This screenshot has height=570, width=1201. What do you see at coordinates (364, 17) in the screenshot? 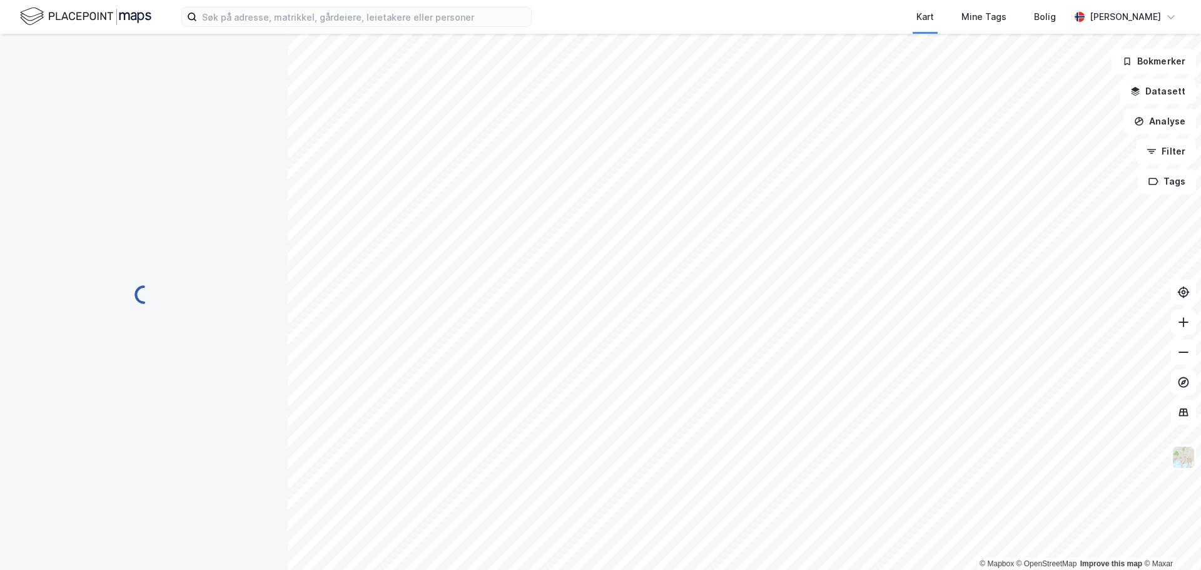
I see `input: Søk på adresse, matrikkel, gårdeiere, leietakere eller personer` at bounding box center [364, 17].